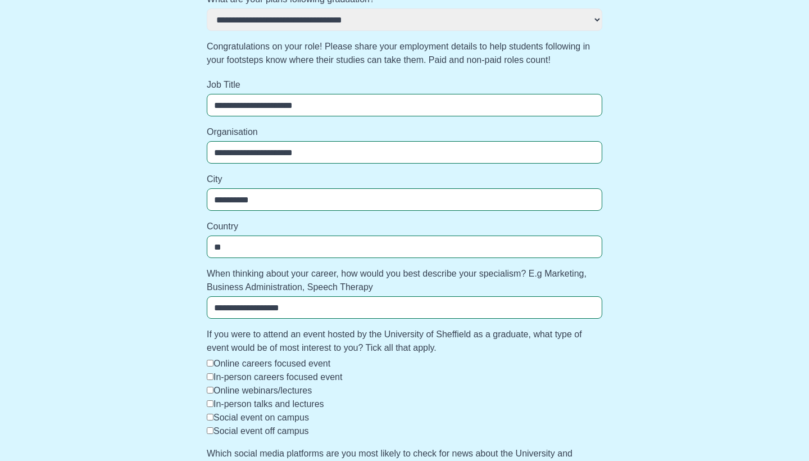 The height and width of the screenshot is (461, 809). I want to click on label: In-person careers focused event, so click(278, 376).